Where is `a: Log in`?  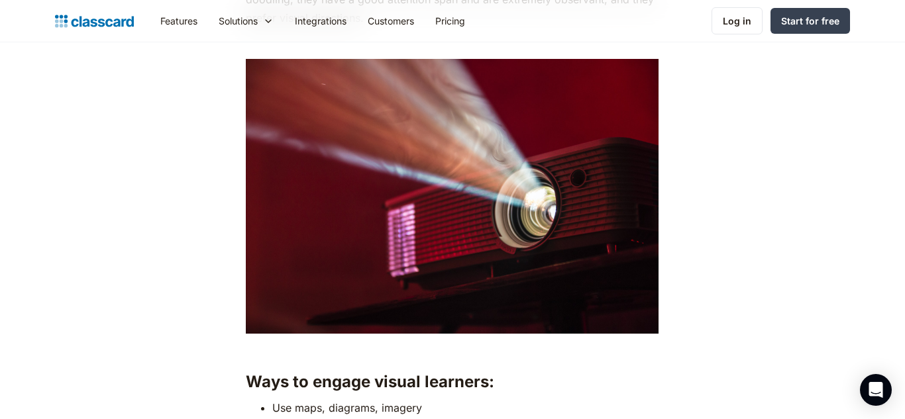
a: Log in is located at coordinates (737, 21).